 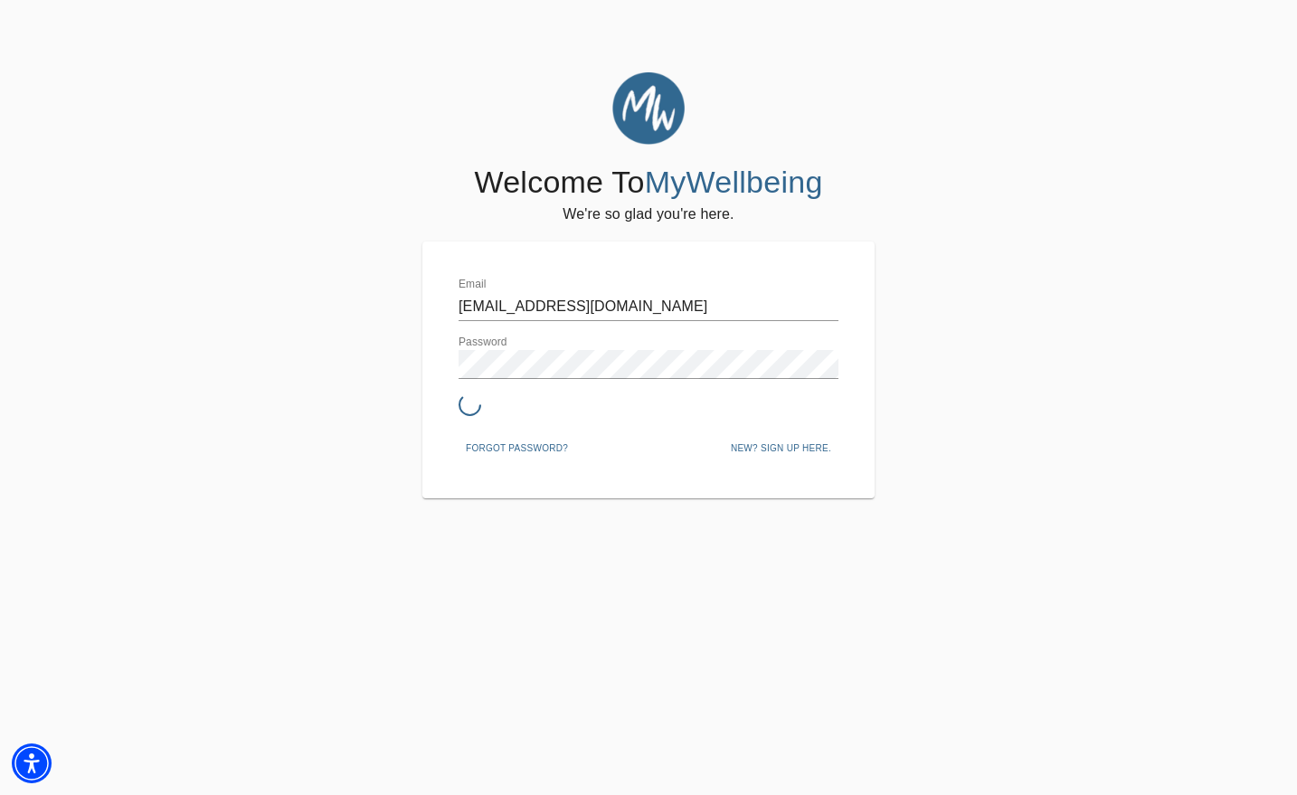 I want to click on button: New? Sign up here., so click(x=780, y=449).